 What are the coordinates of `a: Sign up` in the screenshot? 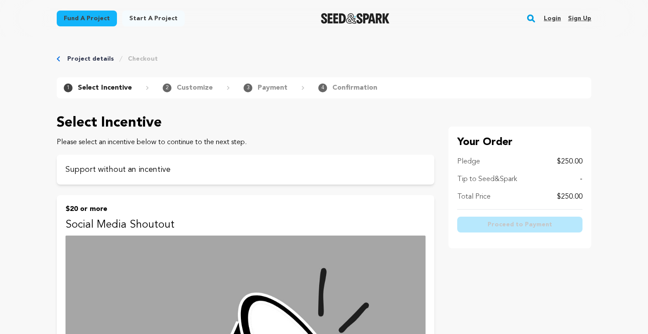 It's located at (580, 18).